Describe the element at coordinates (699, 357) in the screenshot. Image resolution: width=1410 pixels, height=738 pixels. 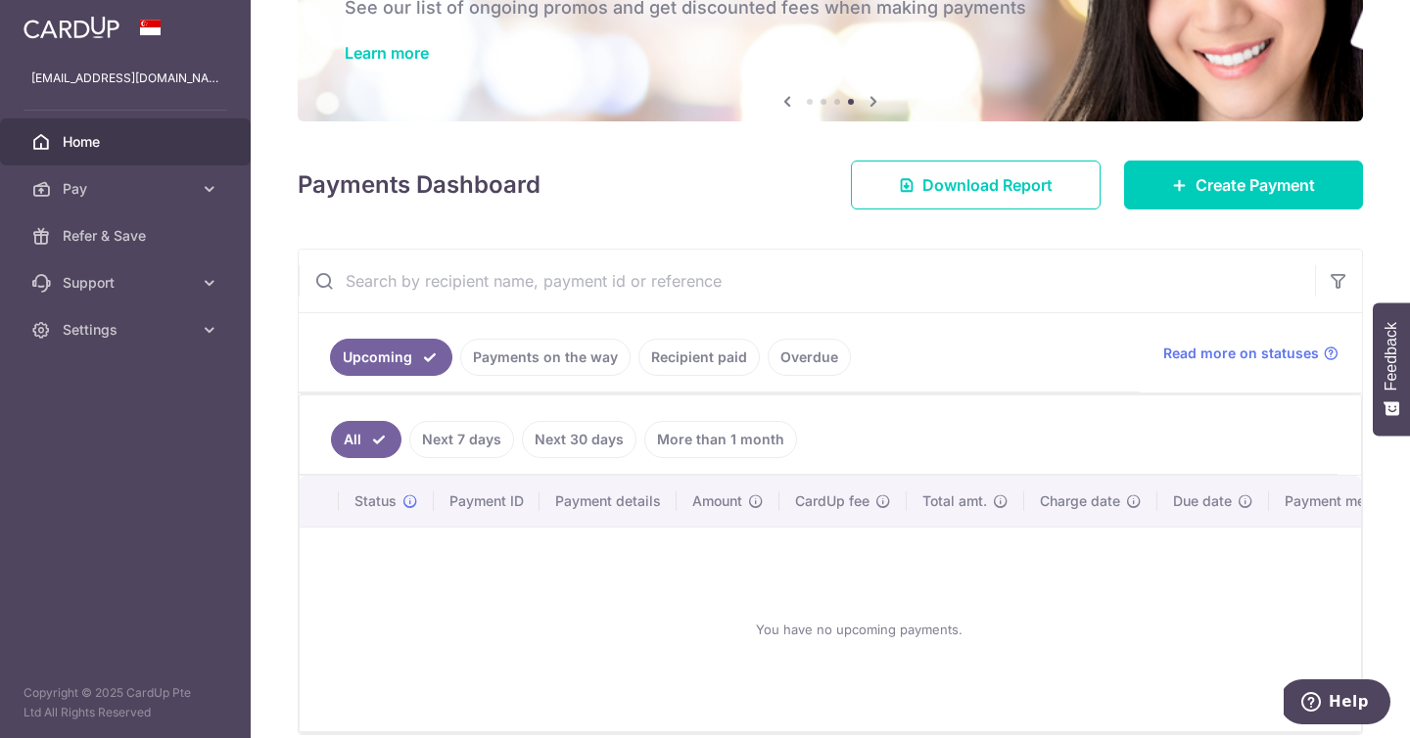
I see `a: Recipient paid` at that location.